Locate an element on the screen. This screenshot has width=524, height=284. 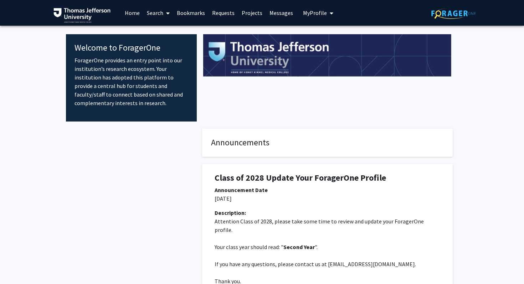
div: Announcement Date is located at coordinates (327, 190).